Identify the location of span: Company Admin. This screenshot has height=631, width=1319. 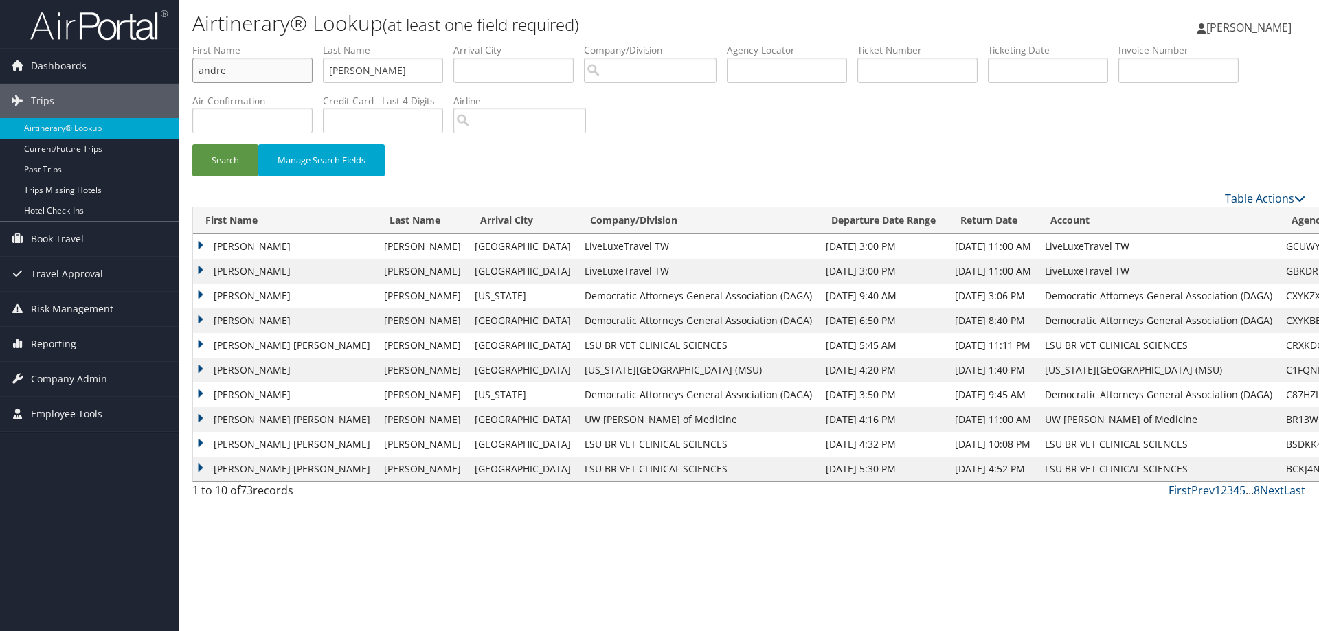
(69, 379).